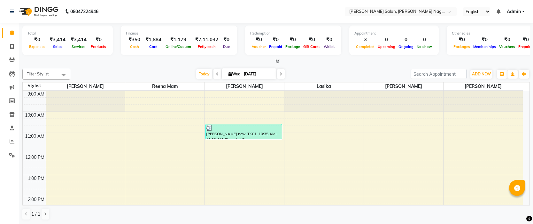  Describe the element at coordinates (365, 40) in the screenshot. I see `div: 3` at that location.